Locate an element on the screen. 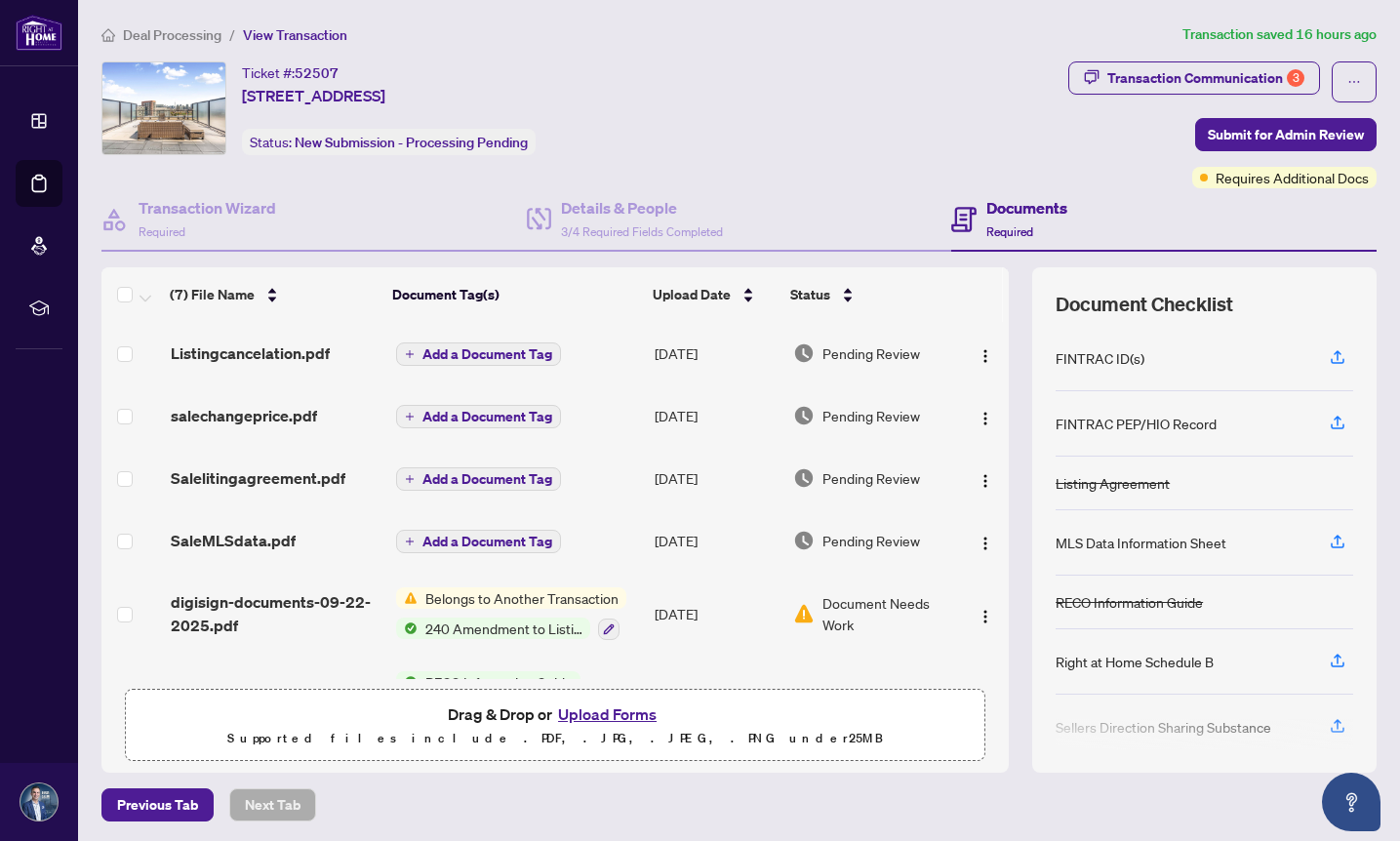 The height and width of the screenshot is (841, 1400). span: Listingcancelation.pdf is located at coordinates (250, 354).